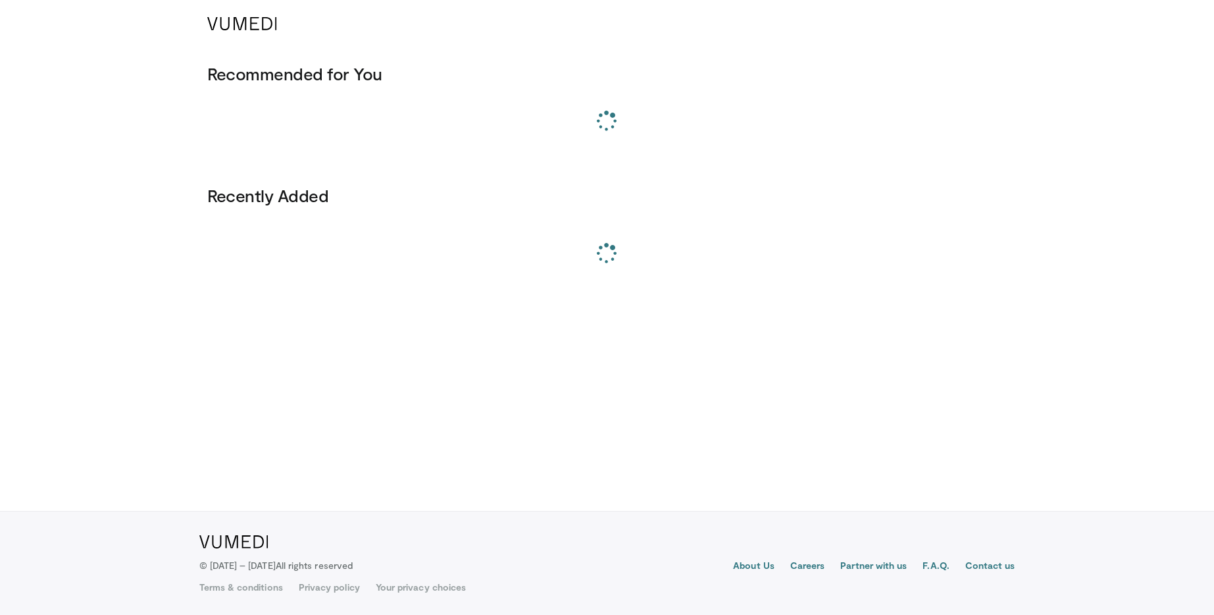  What do you see at coordinates (936, 567) in the screenshot?
I see `a: F.A.Q.` at bounding box center [936, 567].